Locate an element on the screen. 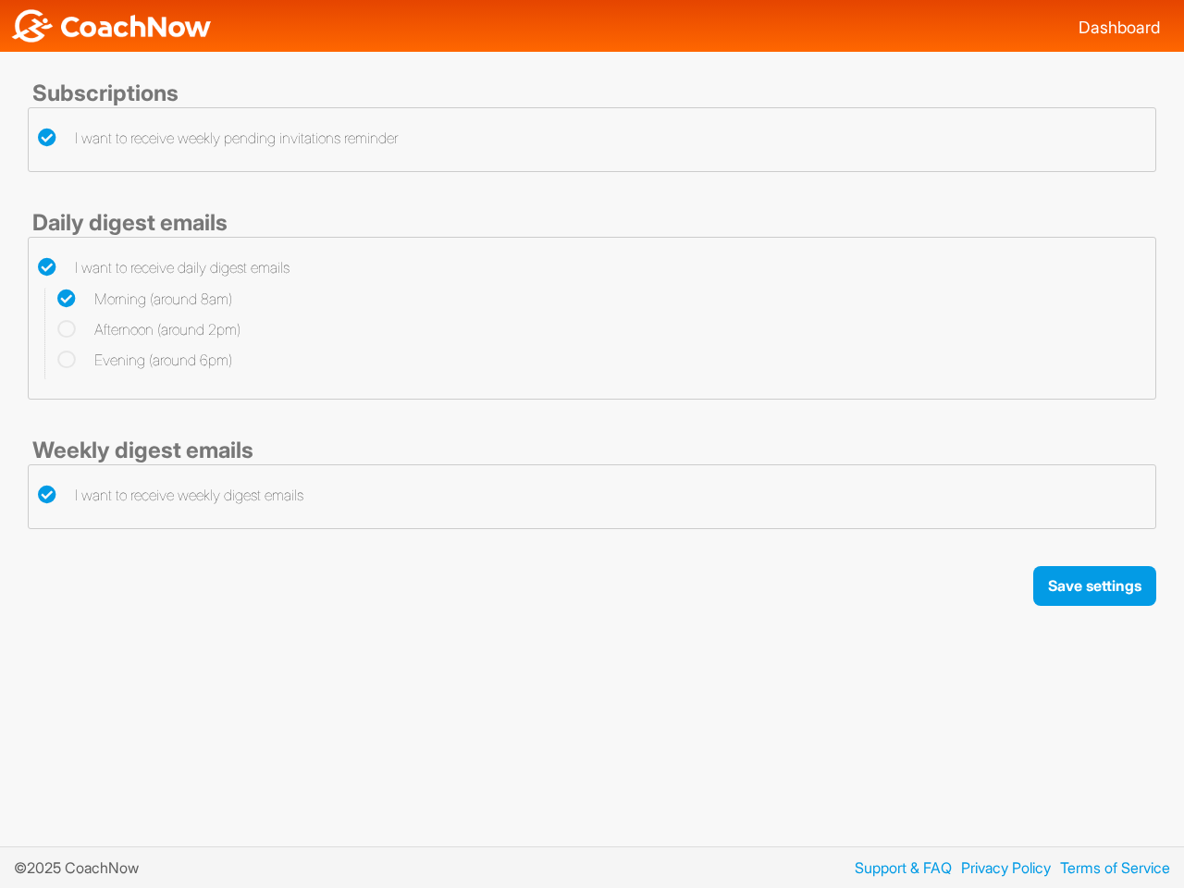 The width and height of the screenshot is (1184, 888). div: Weekly digest emails is located at coordinates (592, 451).